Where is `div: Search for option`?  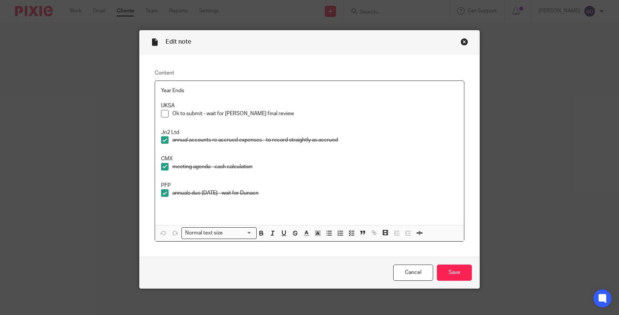
div: Search for option is located at coordinates (219, 233).